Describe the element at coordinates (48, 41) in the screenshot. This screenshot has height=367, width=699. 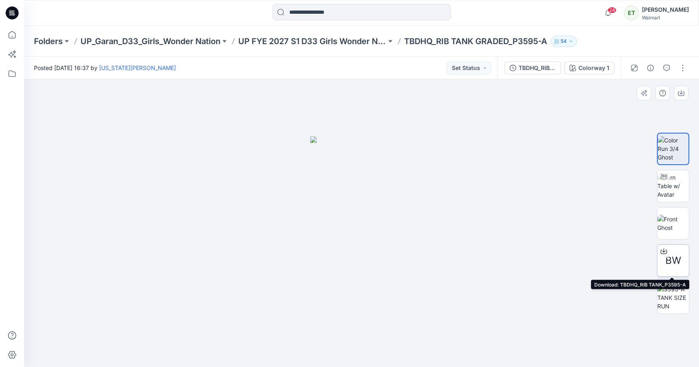
I see `a: Folders` at that location.